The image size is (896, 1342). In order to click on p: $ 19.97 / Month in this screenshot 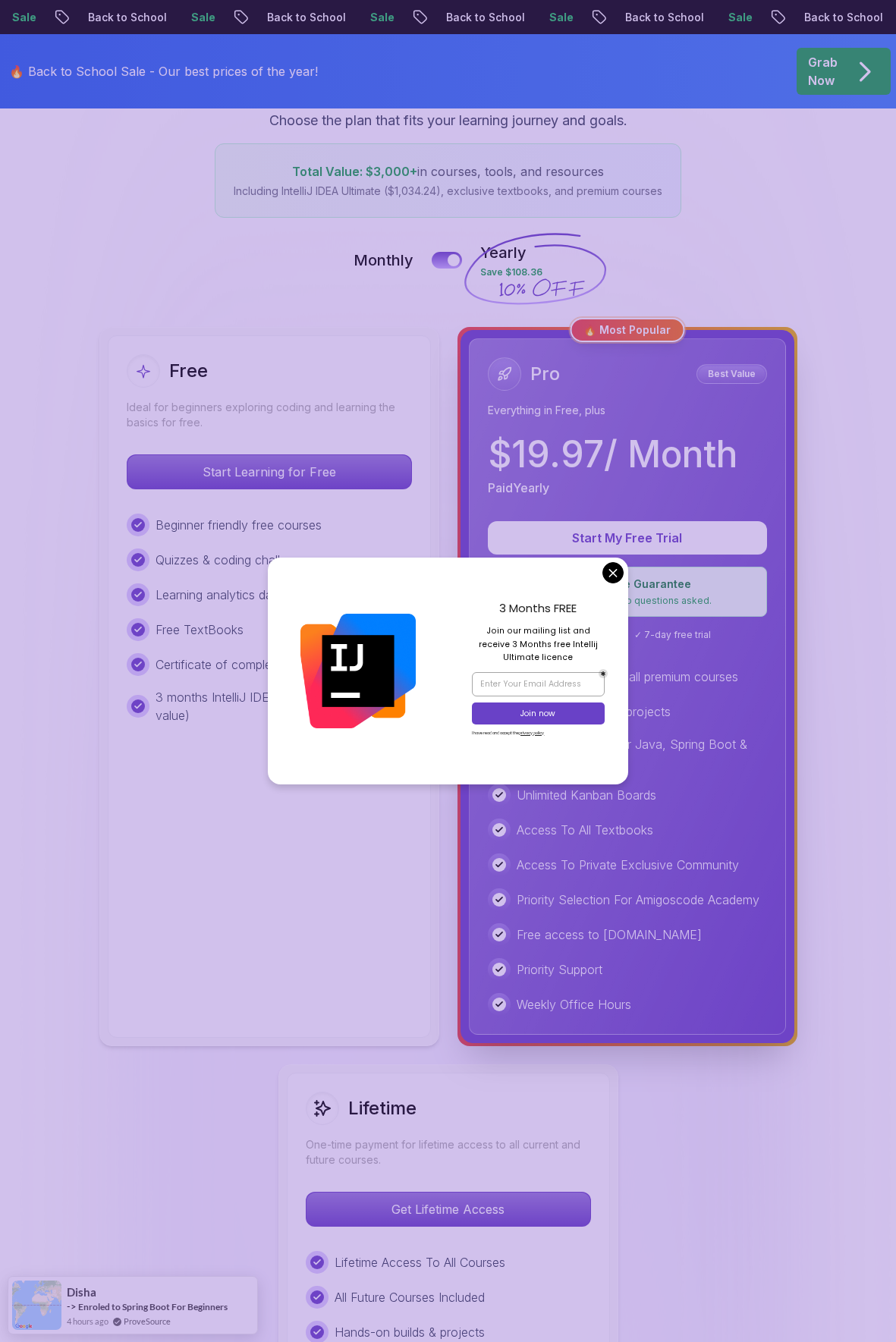, I will do `click(612, 454)`.